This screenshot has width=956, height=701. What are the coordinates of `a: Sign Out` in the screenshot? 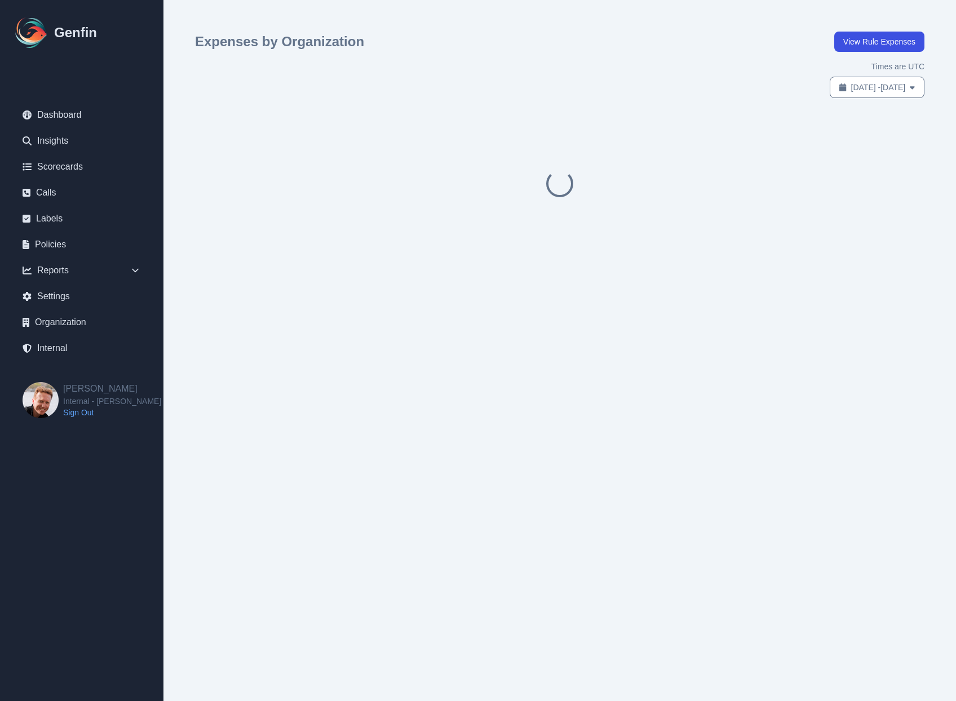 It's located at (112, 413).